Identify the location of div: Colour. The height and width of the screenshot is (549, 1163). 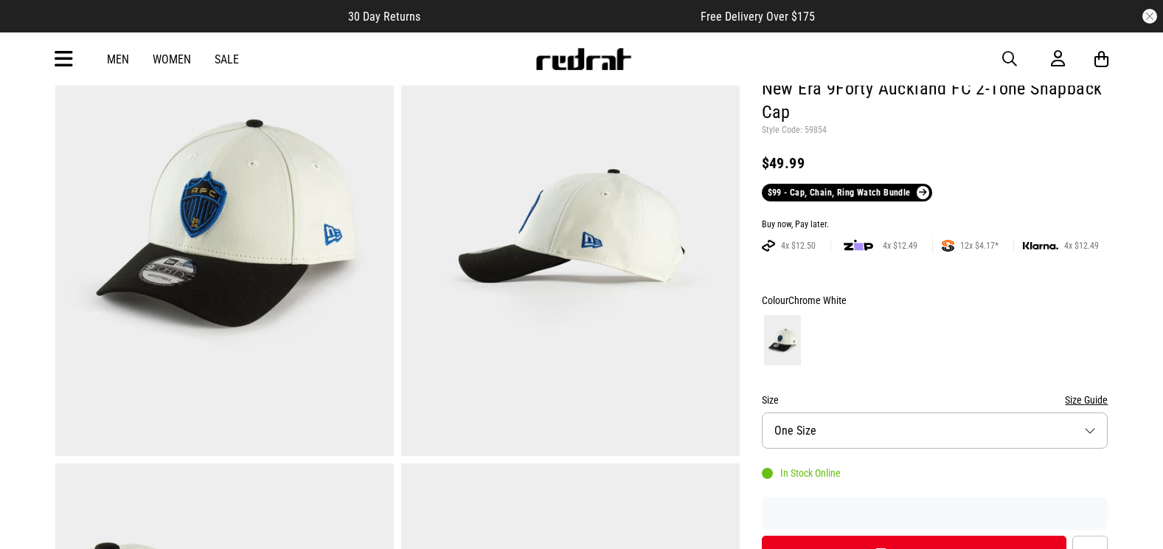
(935, 300).